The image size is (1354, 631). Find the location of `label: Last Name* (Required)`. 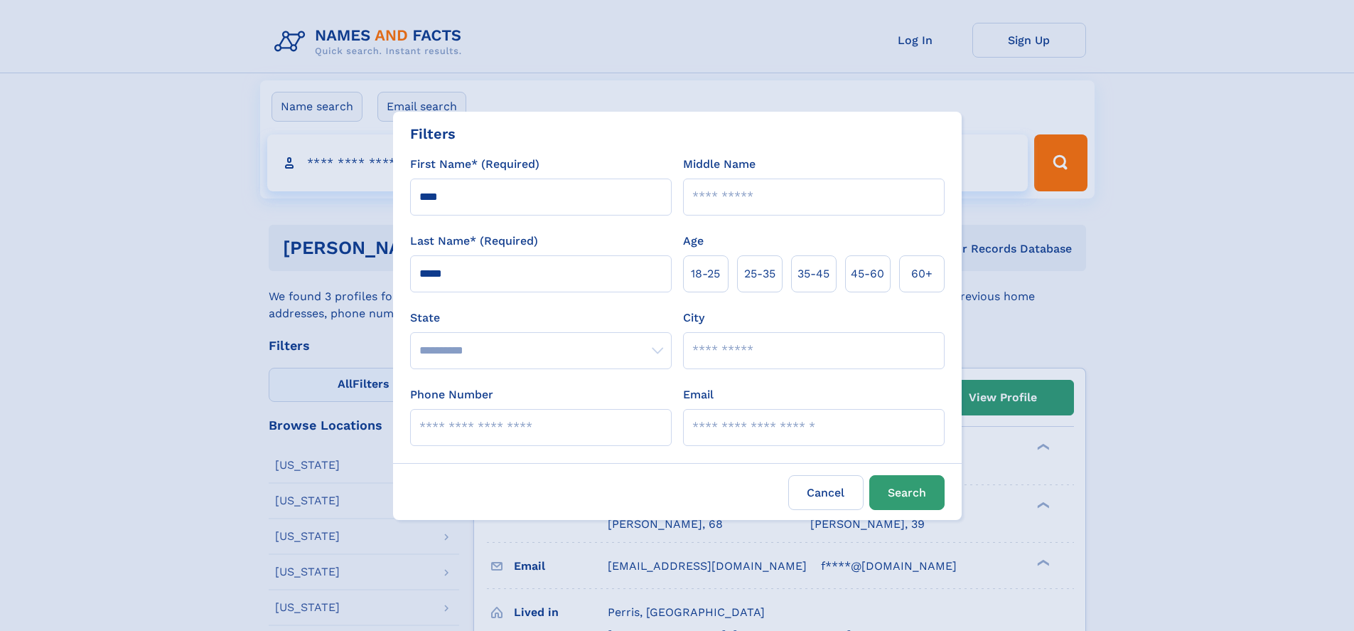

label: Last Name* (Required) is located at coordinates (474, 241).